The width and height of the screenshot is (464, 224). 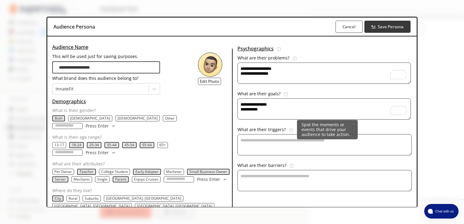 What do you see at coordinates (102, 179) in the screenshot?
I see `p: Single` at bounding box center [102, 179].